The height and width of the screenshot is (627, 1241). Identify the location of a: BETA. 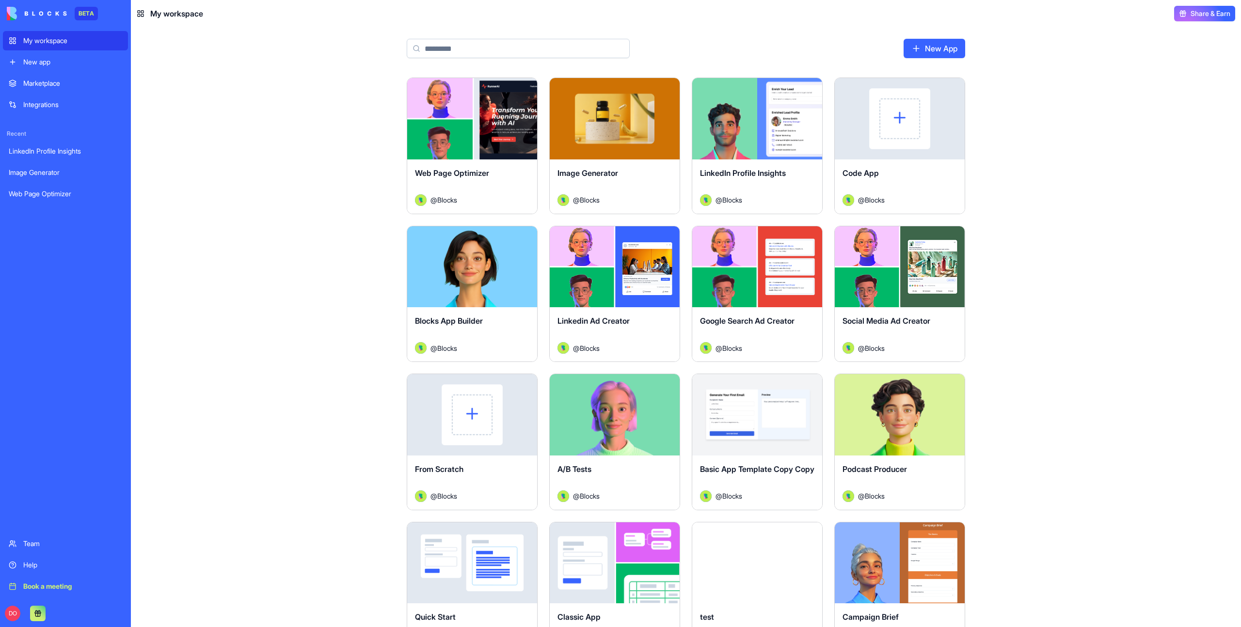
(52, 14).